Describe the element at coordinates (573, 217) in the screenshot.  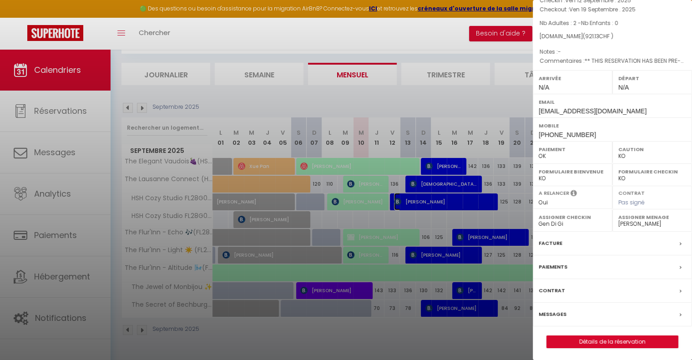
I see `label: Assigner Checkin` at that location.